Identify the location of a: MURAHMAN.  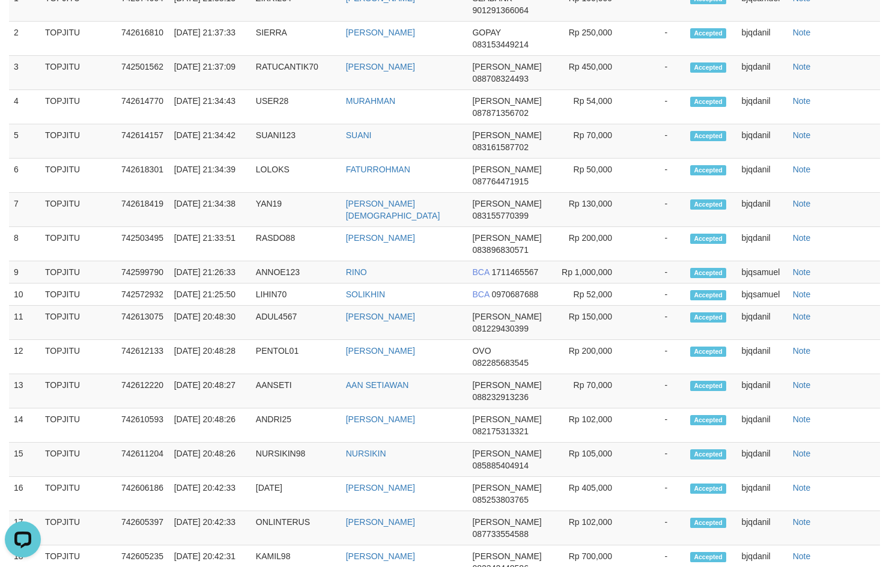
(371, 101).